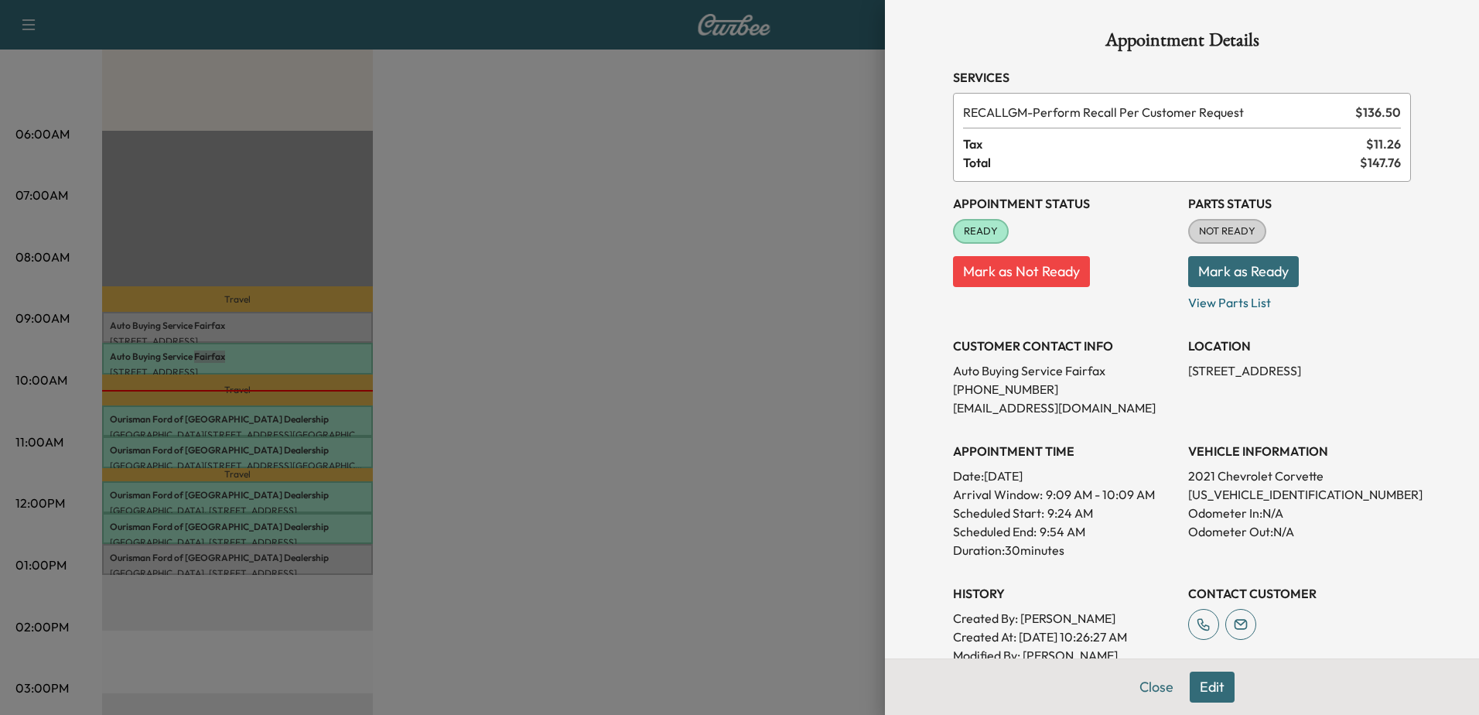 The height and width of the screenshot is (715, 1479). Describe the element at coordinates (1380, 162) in the screenshot. I see `span: $ 147.76` at that location.